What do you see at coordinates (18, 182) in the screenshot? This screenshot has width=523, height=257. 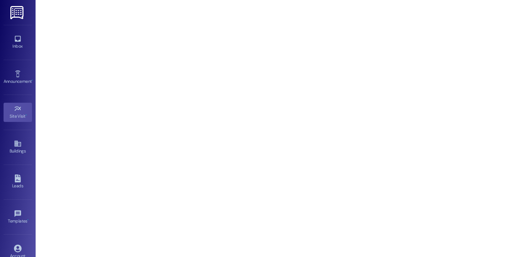 I see `a: Leads` at bounding box center [18, 182].